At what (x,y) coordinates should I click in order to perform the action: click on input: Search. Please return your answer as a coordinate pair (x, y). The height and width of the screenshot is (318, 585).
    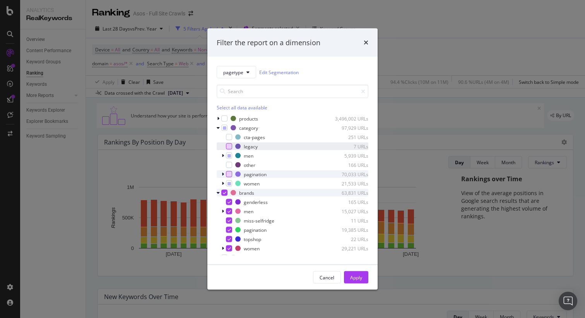
    Looking at the image, I should click on (292, 91).